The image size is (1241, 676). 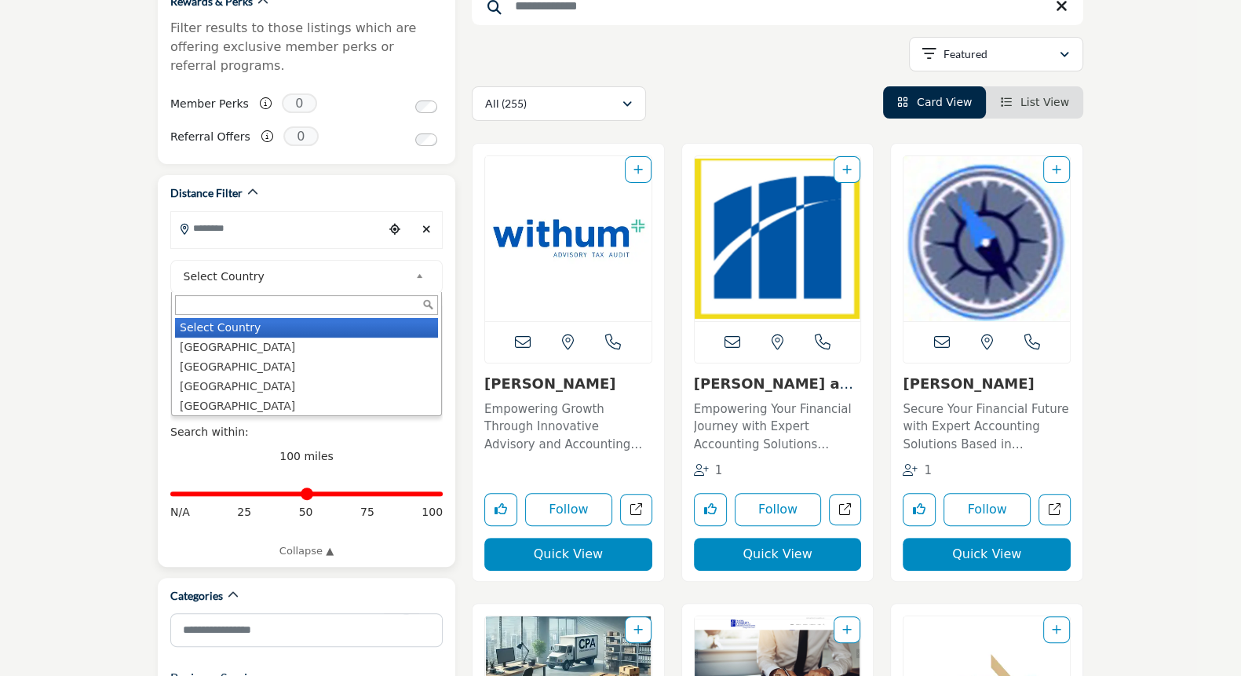 What do you see at coordinates (965, 54) in the screenshot?
I see `p: Featured` at bounding box center [965, 54].